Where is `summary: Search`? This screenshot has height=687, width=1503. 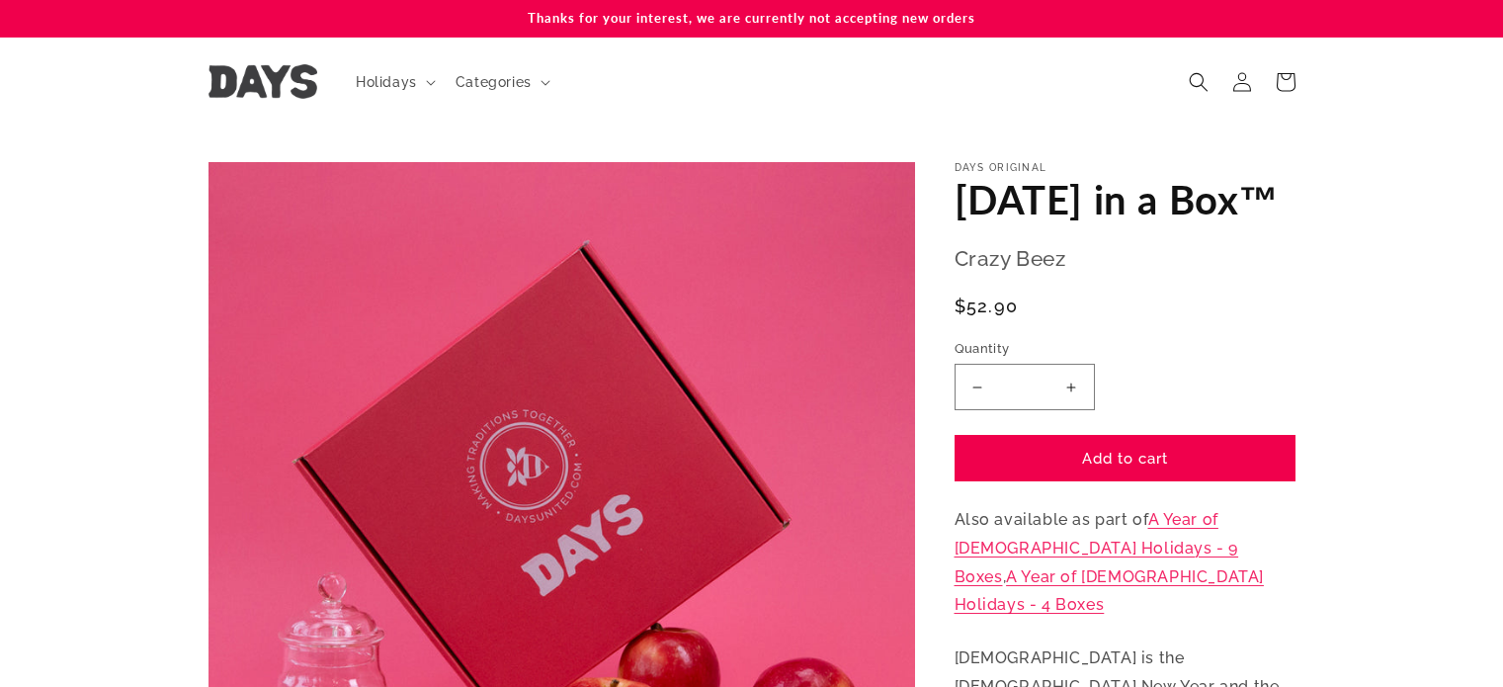
summary: Search is located at coordinates (1199, 82).